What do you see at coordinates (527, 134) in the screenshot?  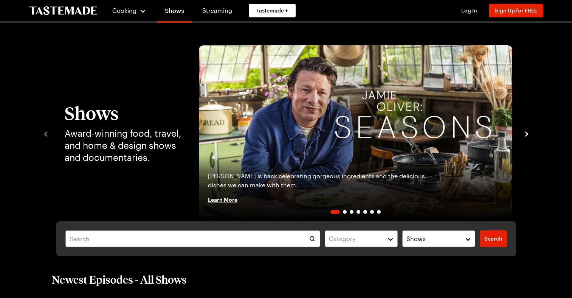 I see `button: navigate to next item` at bounding box center [527, 134].